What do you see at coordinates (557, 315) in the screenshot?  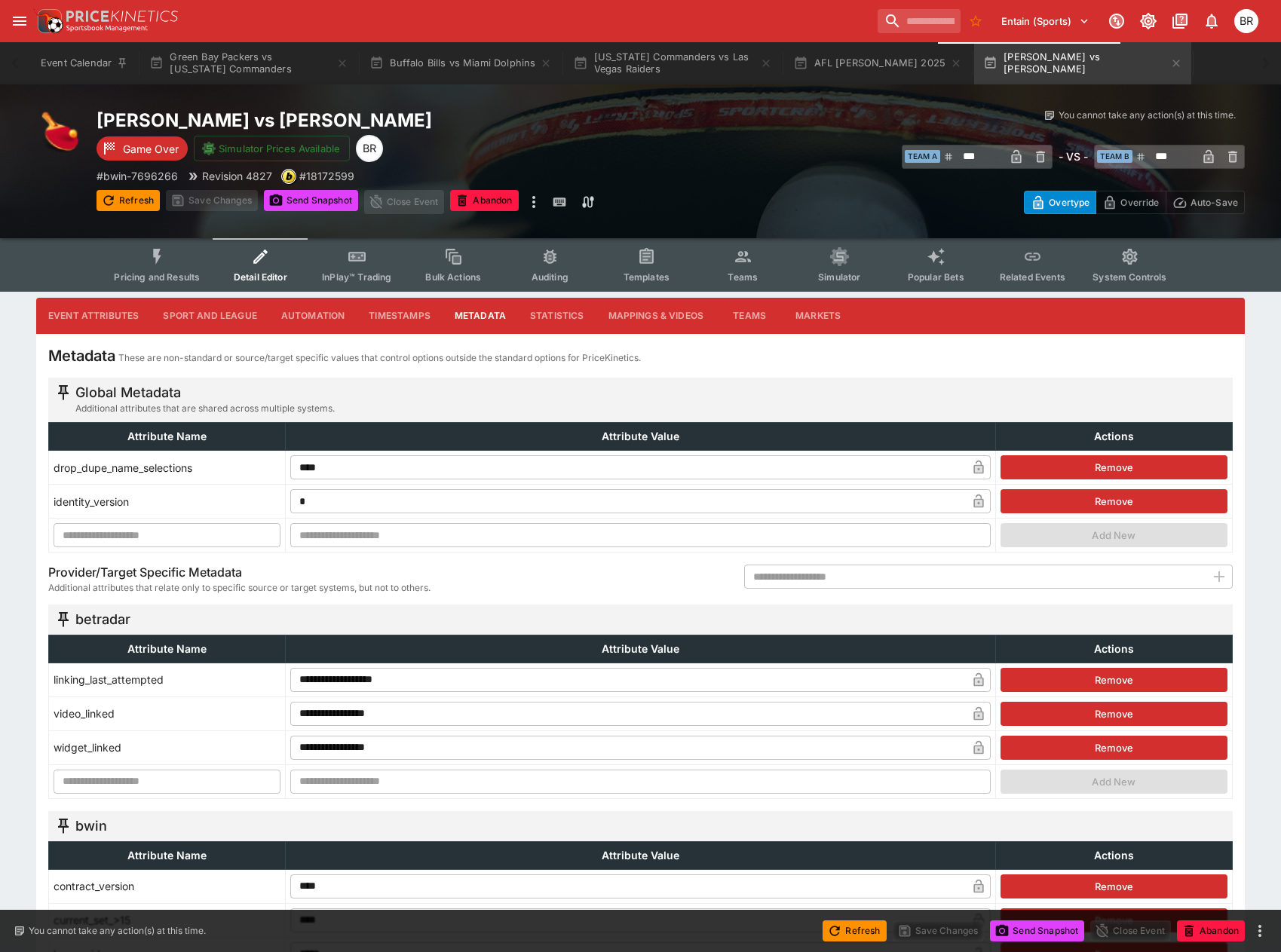 I see `button: Statistics` at bounding box center [557, 315].